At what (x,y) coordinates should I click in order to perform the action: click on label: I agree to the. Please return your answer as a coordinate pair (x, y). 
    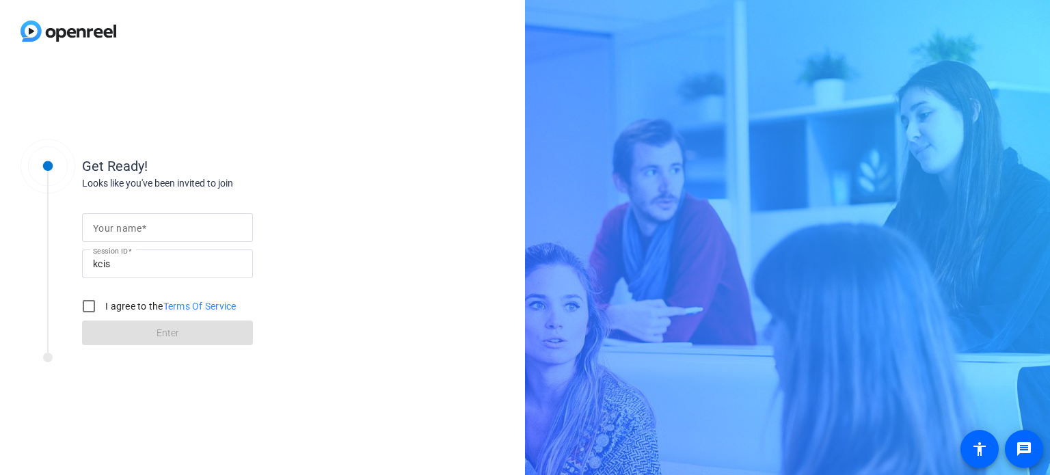
    Looking at the image, I should click on (170, 306).